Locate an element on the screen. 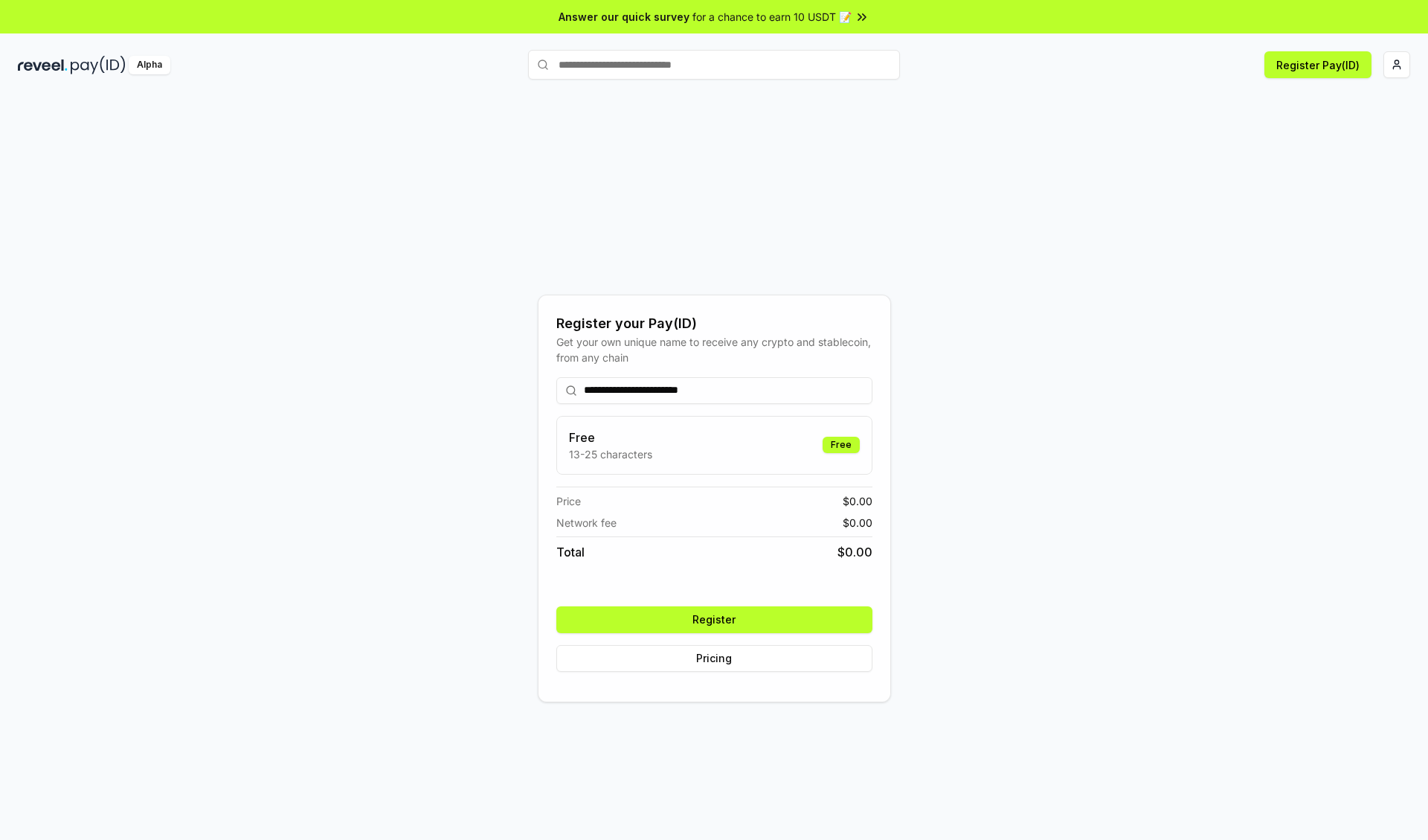 The height and width of the screenshot is (840, 1428). h3: Free is located at coordinates (611, 437).